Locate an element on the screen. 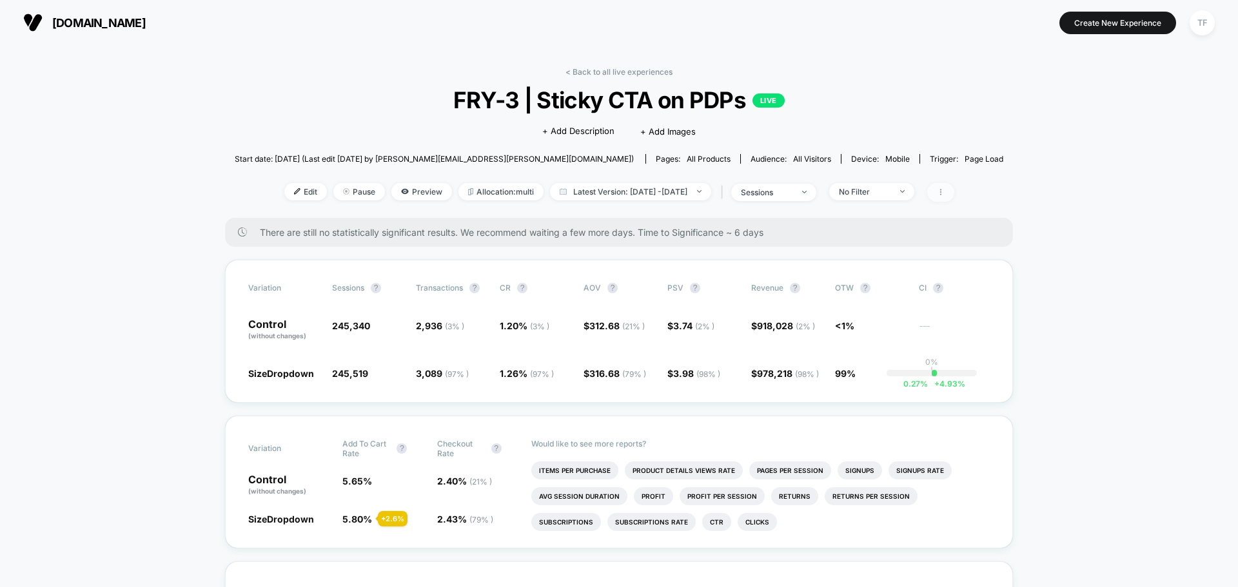  span: + Add Images is located at coordinates (668, 131).